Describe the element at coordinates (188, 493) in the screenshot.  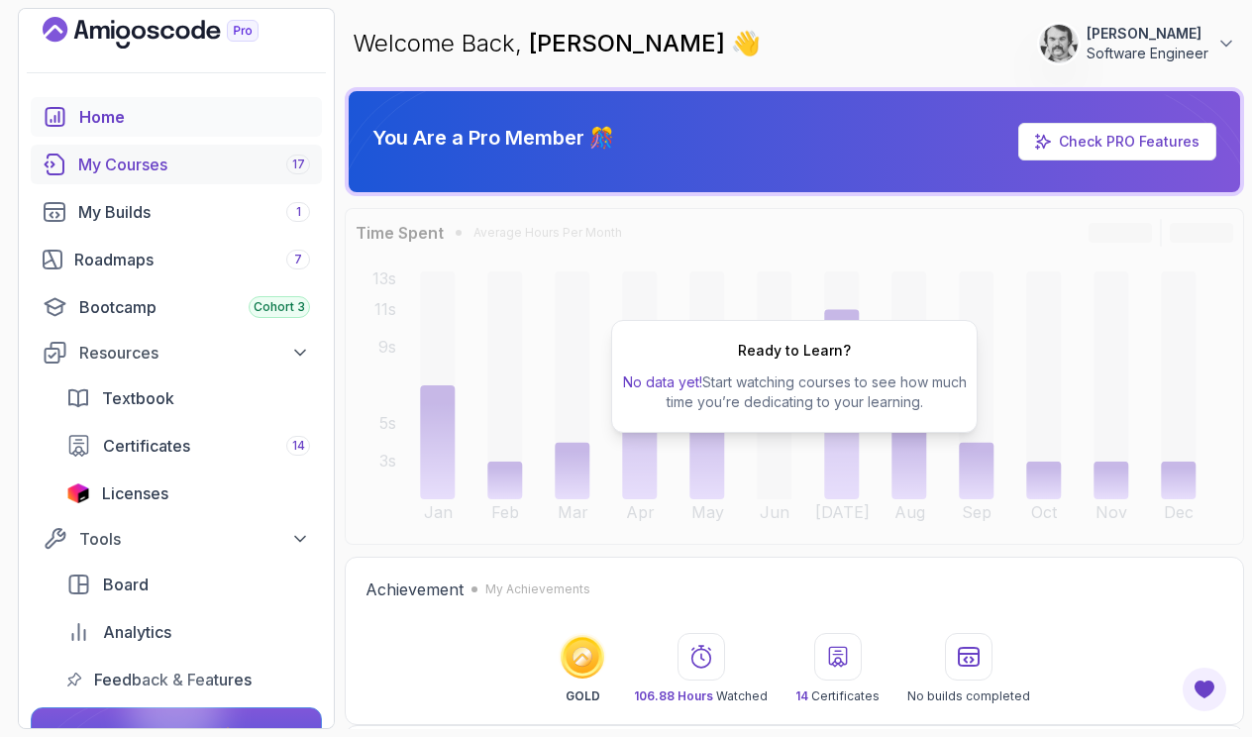
I see `a: licenses` at that location.